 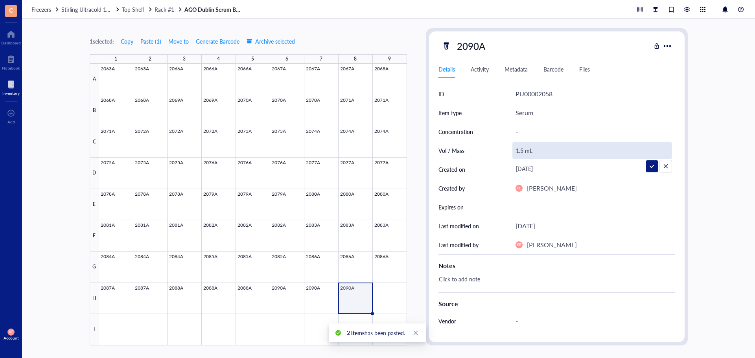 What do you see at coordinates (11, 43) in the screenshot?
I see `div: Dashboard` at bounding box center [11, 43].